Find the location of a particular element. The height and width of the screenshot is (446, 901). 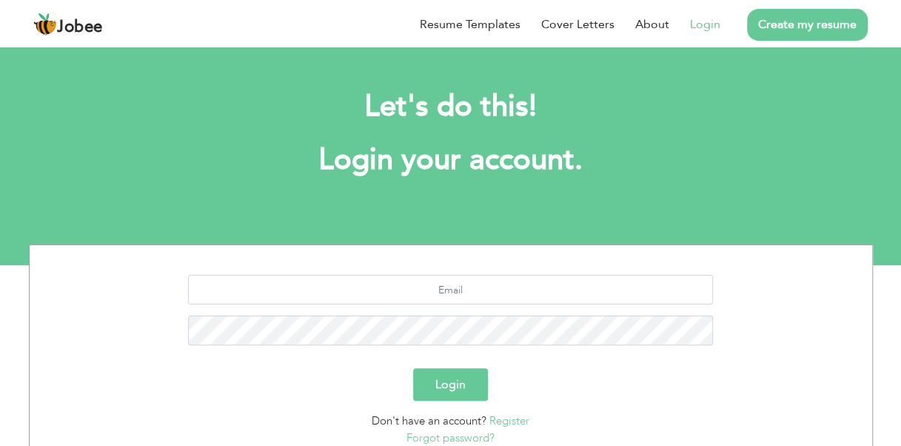

a: Cover Letters is located at coordinates (578, 24).